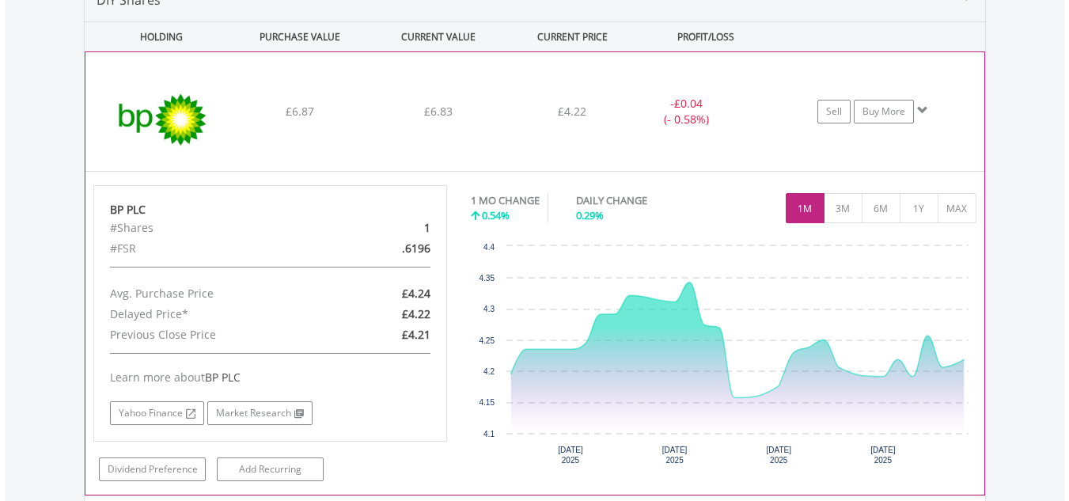 The width and height of the screenshot is (1069, 501). I want to click on text: 4.4, so click(489, 247).